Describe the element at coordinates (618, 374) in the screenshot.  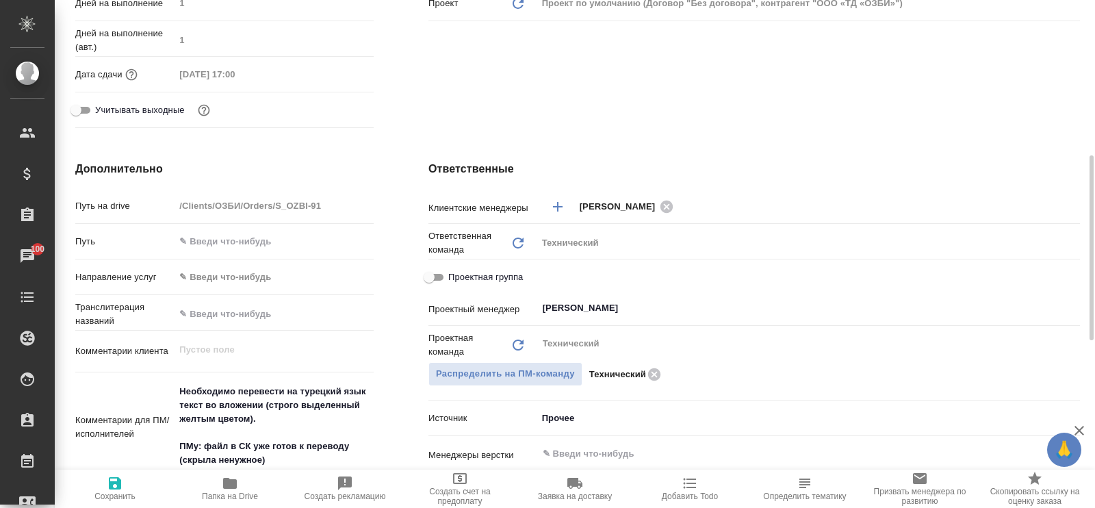
I see `p: Технический` at that location.